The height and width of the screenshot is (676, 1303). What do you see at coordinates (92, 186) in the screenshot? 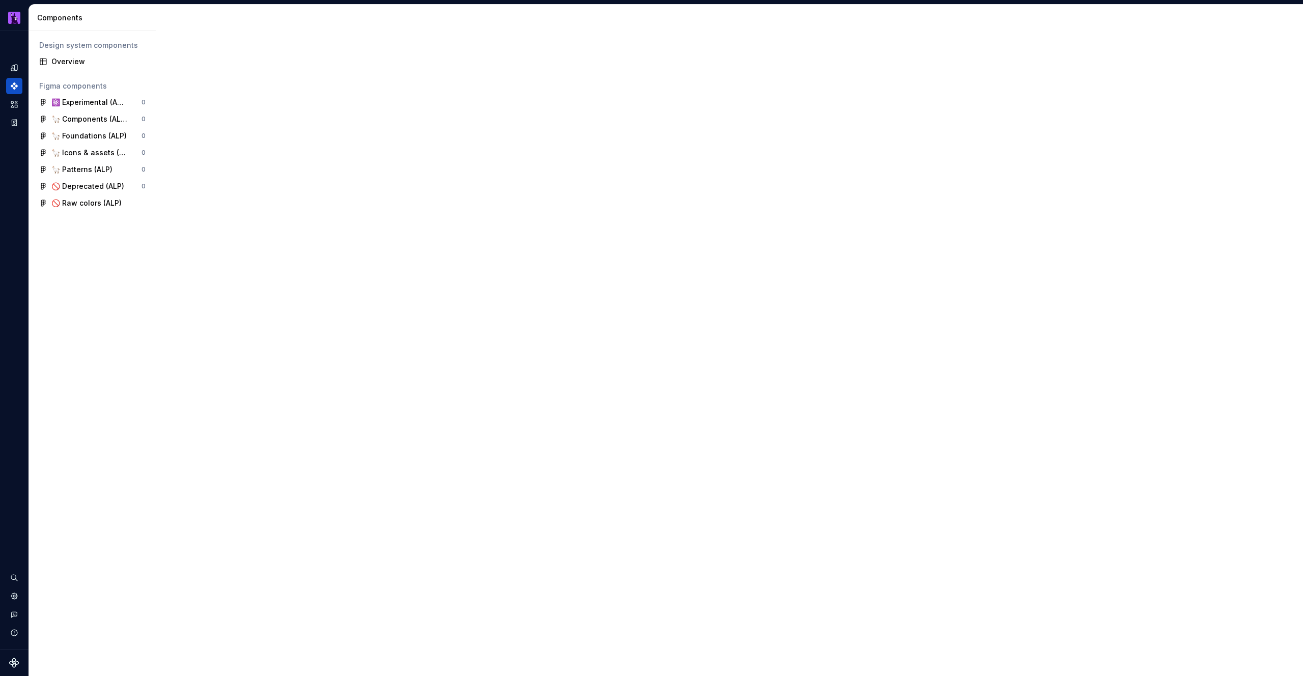
I see `a: 🚫 Deprecated (ALP)0` at bounding box center [92, 186].